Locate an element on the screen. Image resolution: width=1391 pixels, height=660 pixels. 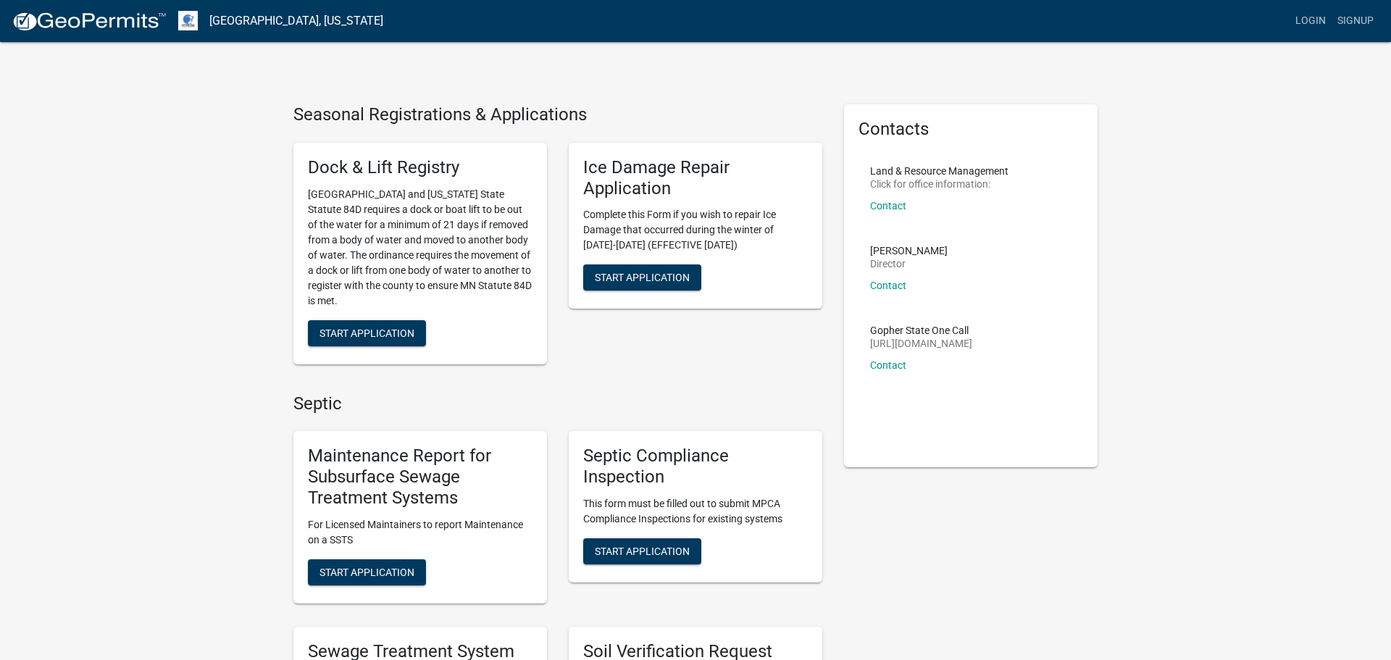
h4: Septic is located at coordinates (558, 403).